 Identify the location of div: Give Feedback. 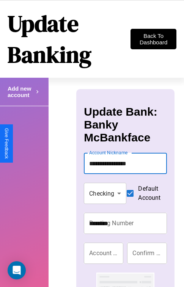
(6, 143).